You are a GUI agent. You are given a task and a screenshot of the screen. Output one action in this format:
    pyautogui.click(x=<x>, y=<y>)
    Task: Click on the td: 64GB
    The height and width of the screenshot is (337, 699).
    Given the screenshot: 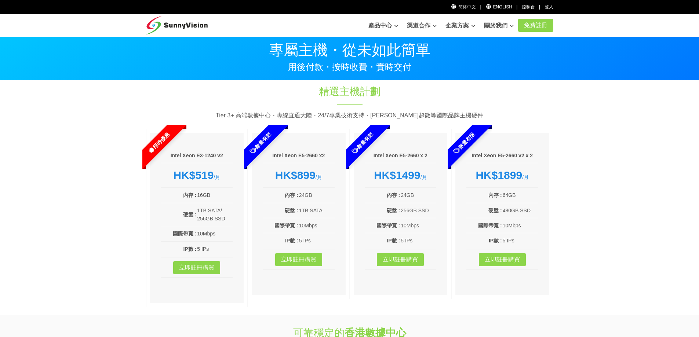 What is the action you would take?
    pyautogui.click(x=520, y=195)
    